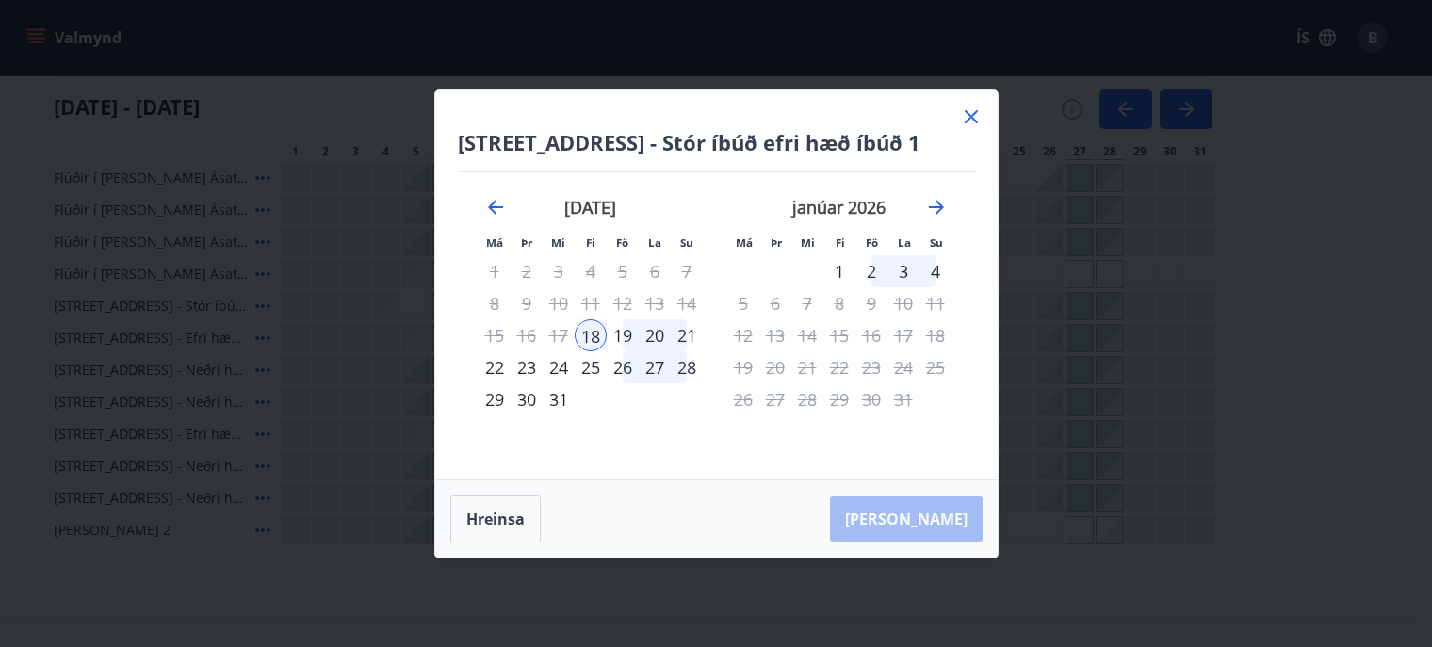 The width and height of the screenshot is (1432, 647). What do you see at coordinates (871, 271) in the screenshot?
I see `div: 2` at bounding box center [871, 271].